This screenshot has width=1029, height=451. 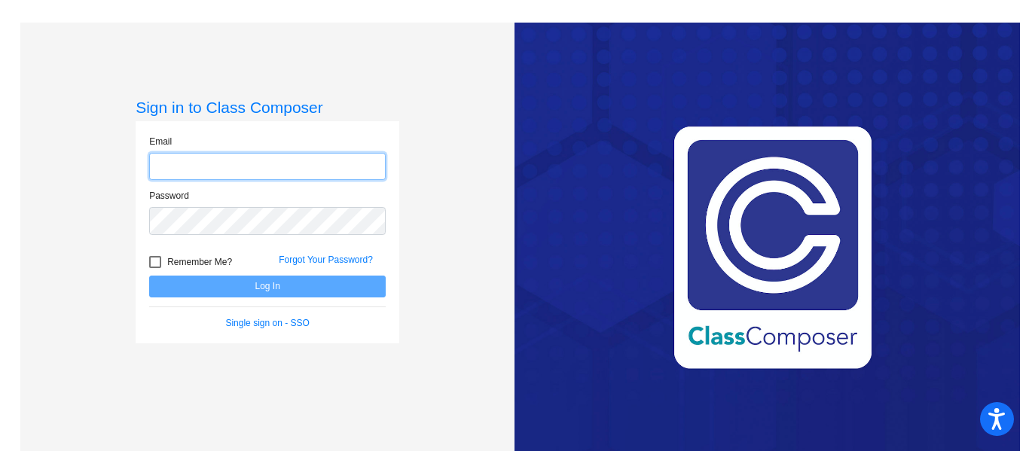 I want to click on h3: Sign in to Class Composer, so click(x=267, y=107).